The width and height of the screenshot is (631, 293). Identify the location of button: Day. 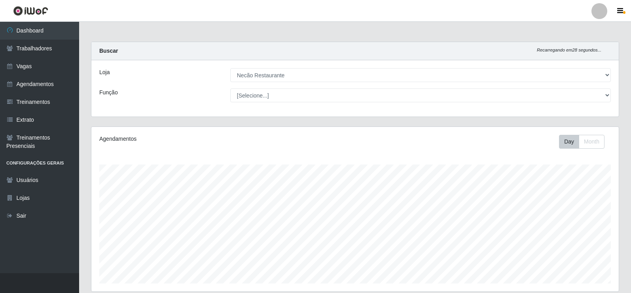
(569, 141).